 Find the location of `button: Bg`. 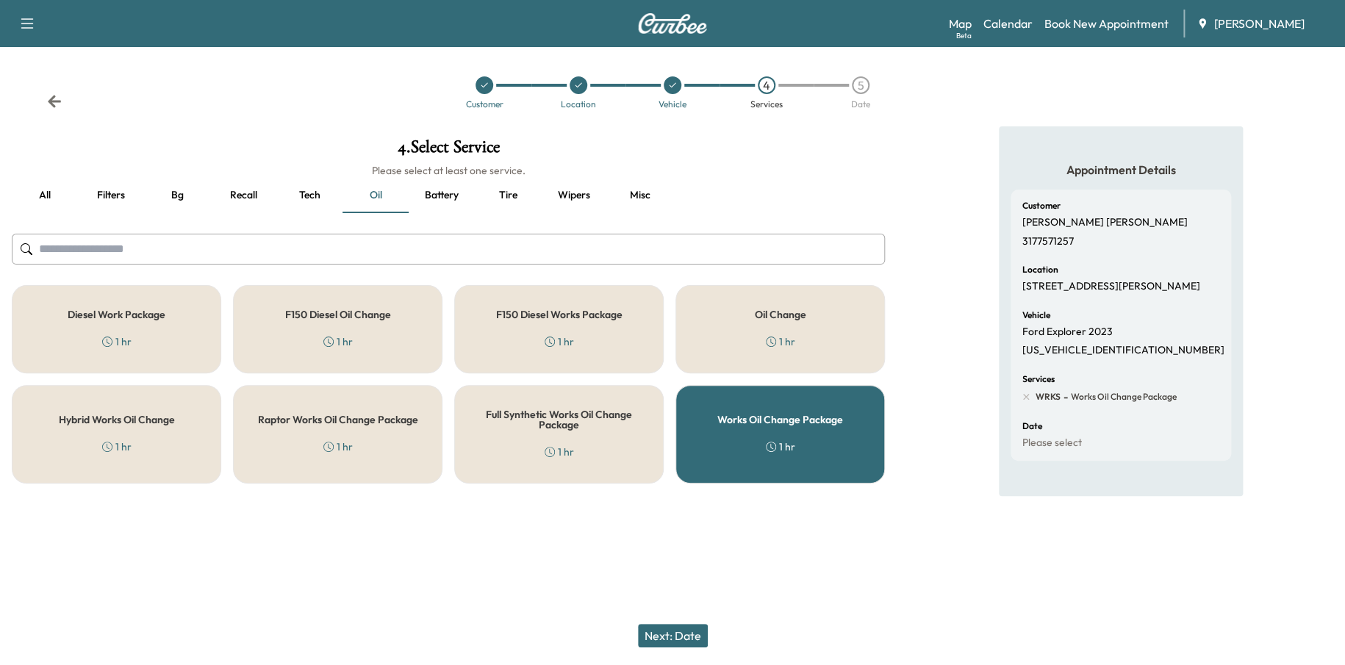

button: Bg is located at coordinates (177, 196).